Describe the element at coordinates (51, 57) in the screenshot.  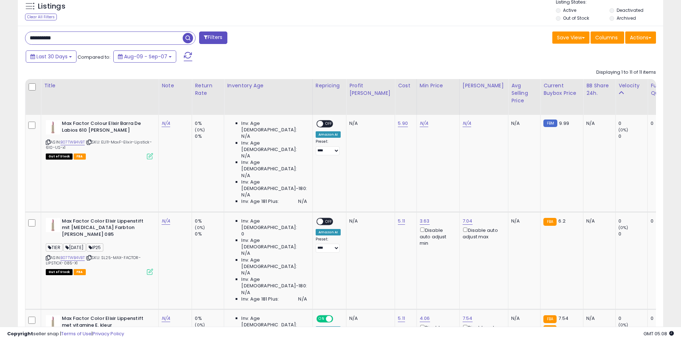
I see `button: Last 30 Days` at that location.